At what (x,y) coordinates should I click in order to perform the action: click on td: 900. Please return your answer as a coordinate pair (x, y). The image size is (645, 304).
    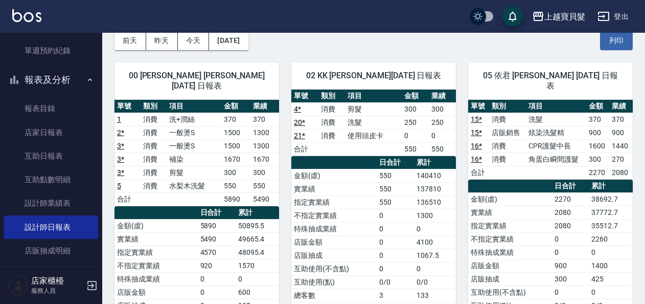
    Looking at the image, I should click on (570, 265).